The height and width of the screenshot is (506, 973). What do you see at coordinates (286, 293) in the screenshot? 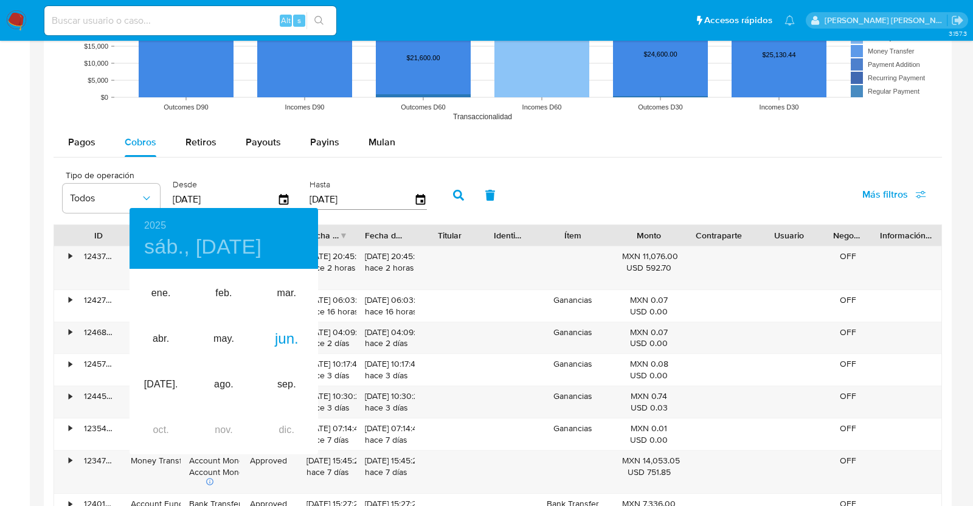
I see `div: mar.` at bounding box center [286, 293].